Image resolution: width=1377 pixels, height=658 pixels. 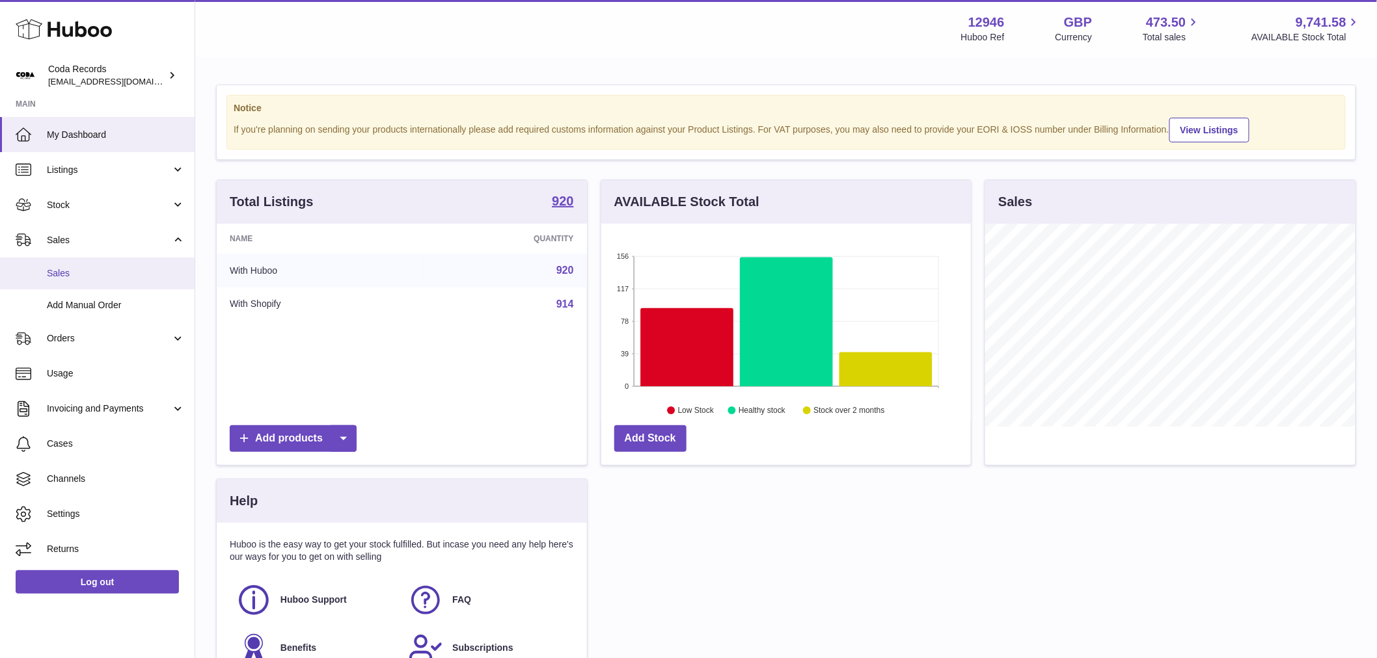 What do you see at coordinates (314, 600) in the screenshot?
I see `span: Huboo Support` at bounding box center [314, 600].